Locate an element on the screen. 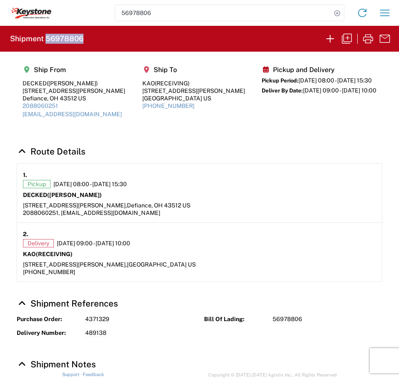  span: Delivery is located at coordinates (38, 244).